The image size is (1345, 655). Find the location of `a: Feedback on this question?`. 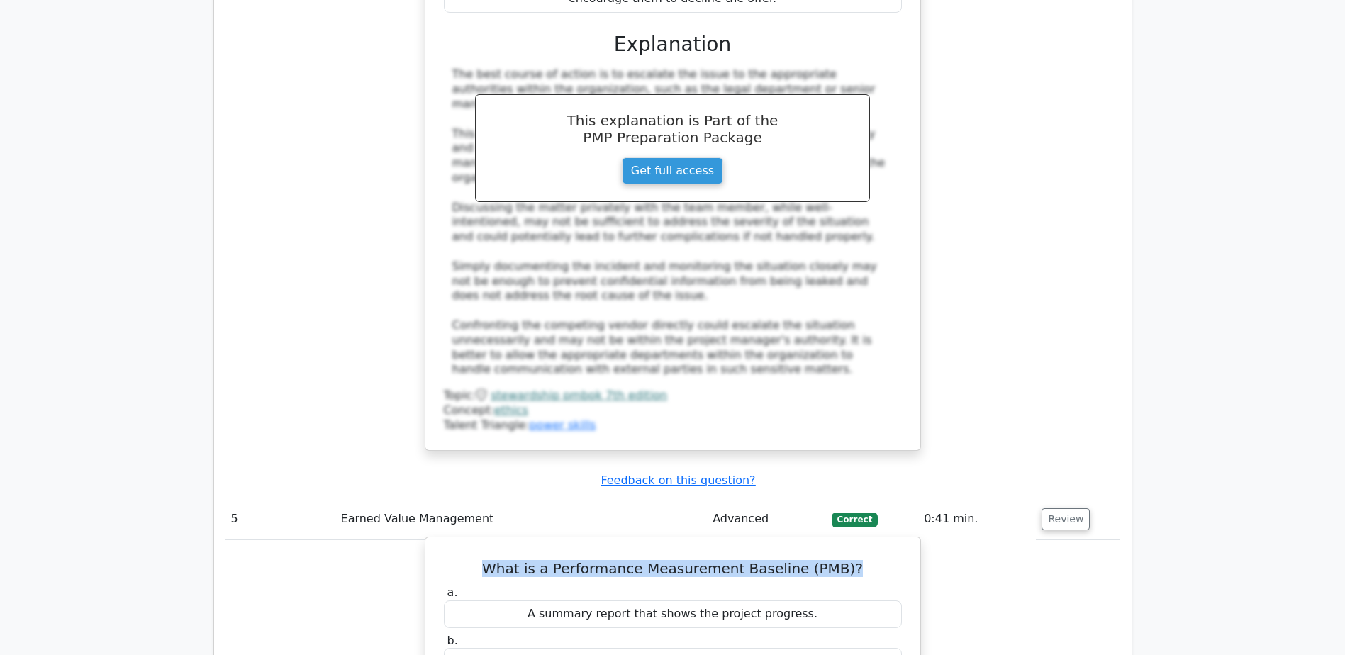

a: Feedback on this question? is located at coordinates (678, 480).